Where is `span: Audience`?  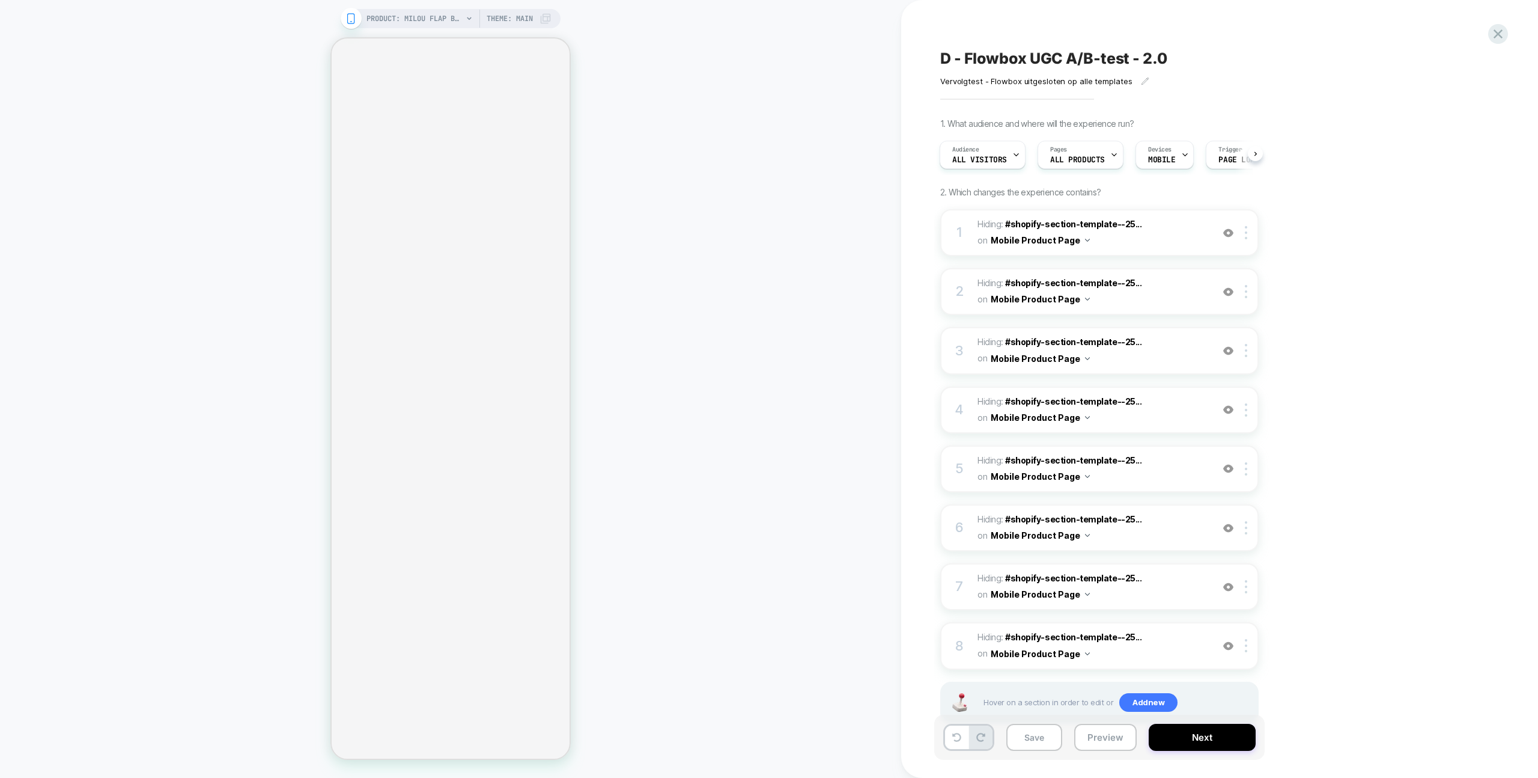
span: Audience is located at coordinates (966, 150).